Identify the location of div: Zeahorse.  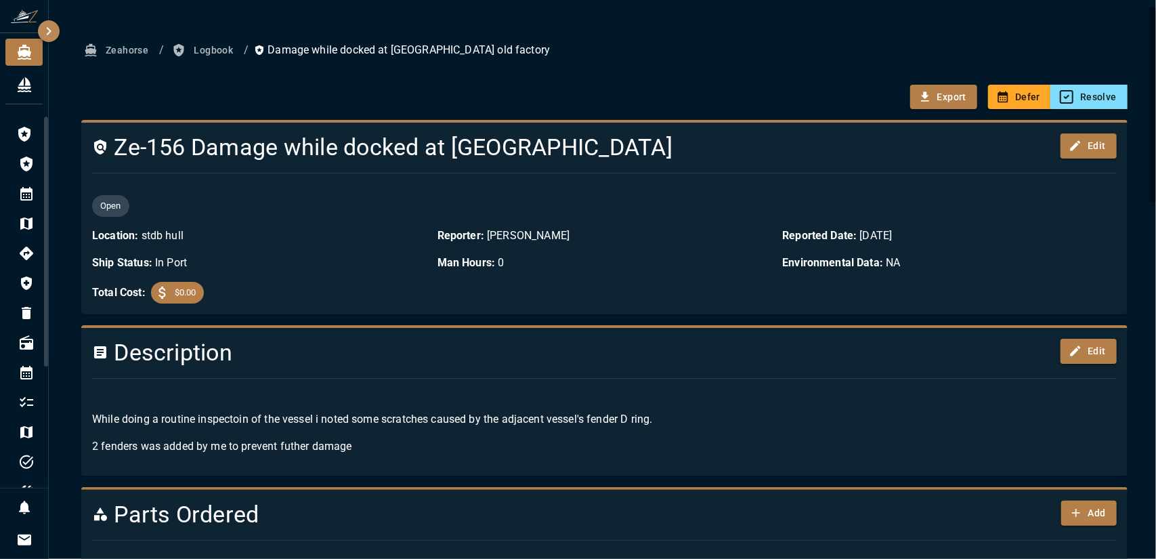
(24, 52).